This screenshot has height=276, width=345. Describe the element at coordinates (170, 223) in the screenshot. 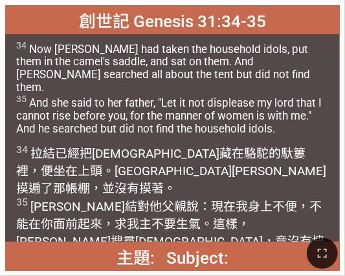

I see `wh4959: 遍了那帳棚` at that location.